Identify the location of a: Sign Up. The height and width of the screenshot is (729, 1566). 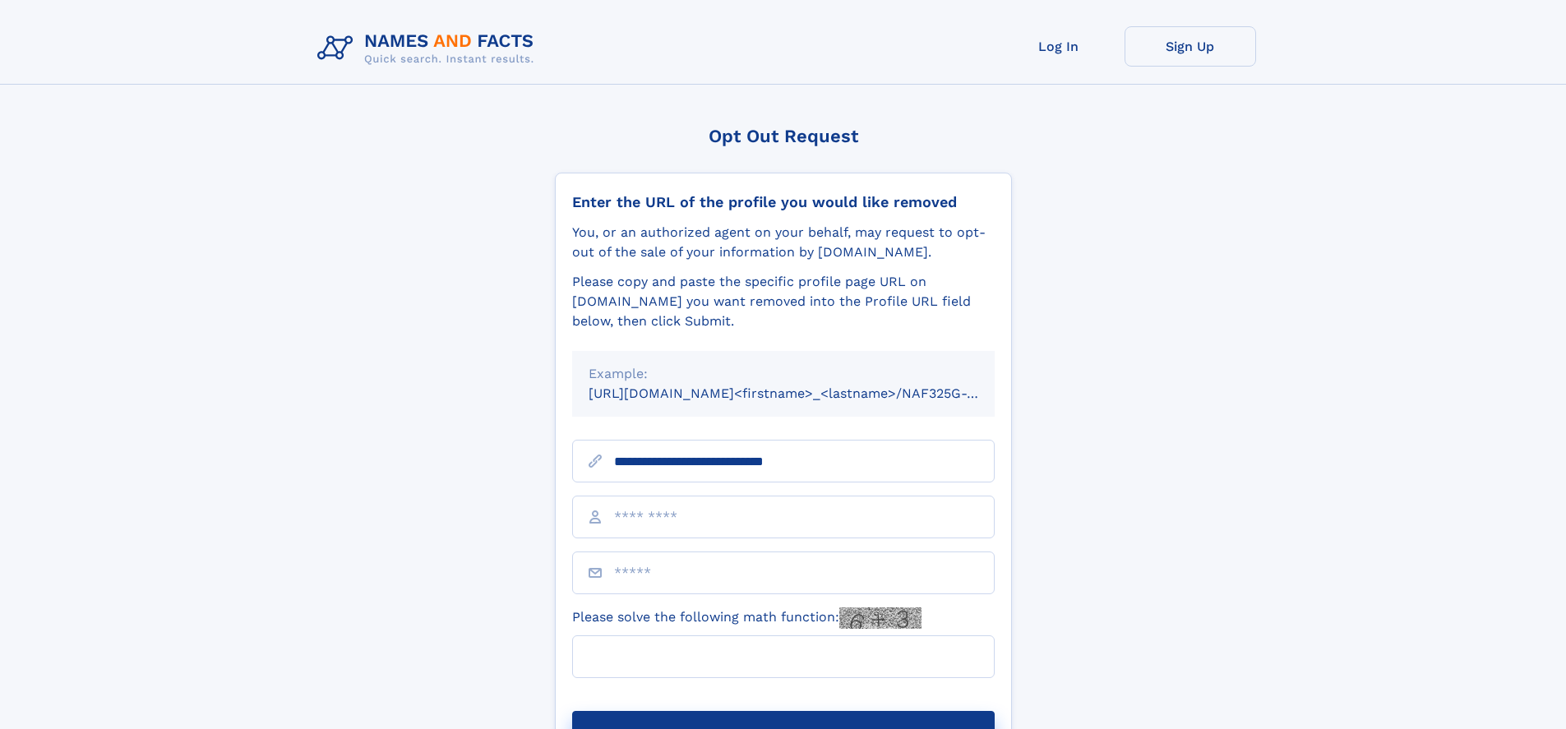
(1191, 46).